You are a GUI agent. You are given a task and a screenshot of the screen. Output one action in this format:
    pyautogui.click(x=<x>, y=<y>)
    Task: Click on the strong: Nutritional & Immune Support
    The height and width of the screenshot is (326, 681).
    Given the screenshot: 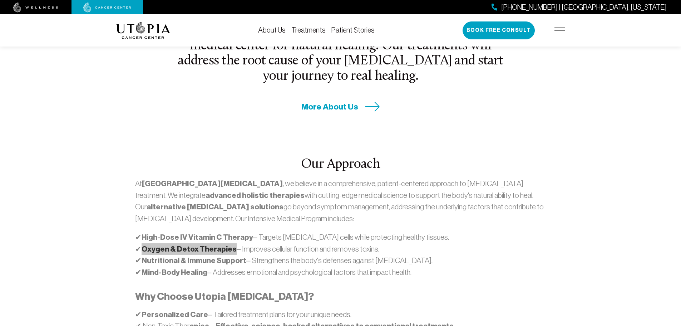 What is the action you would take?
    pyautogui.click(x=194, y=260)
    